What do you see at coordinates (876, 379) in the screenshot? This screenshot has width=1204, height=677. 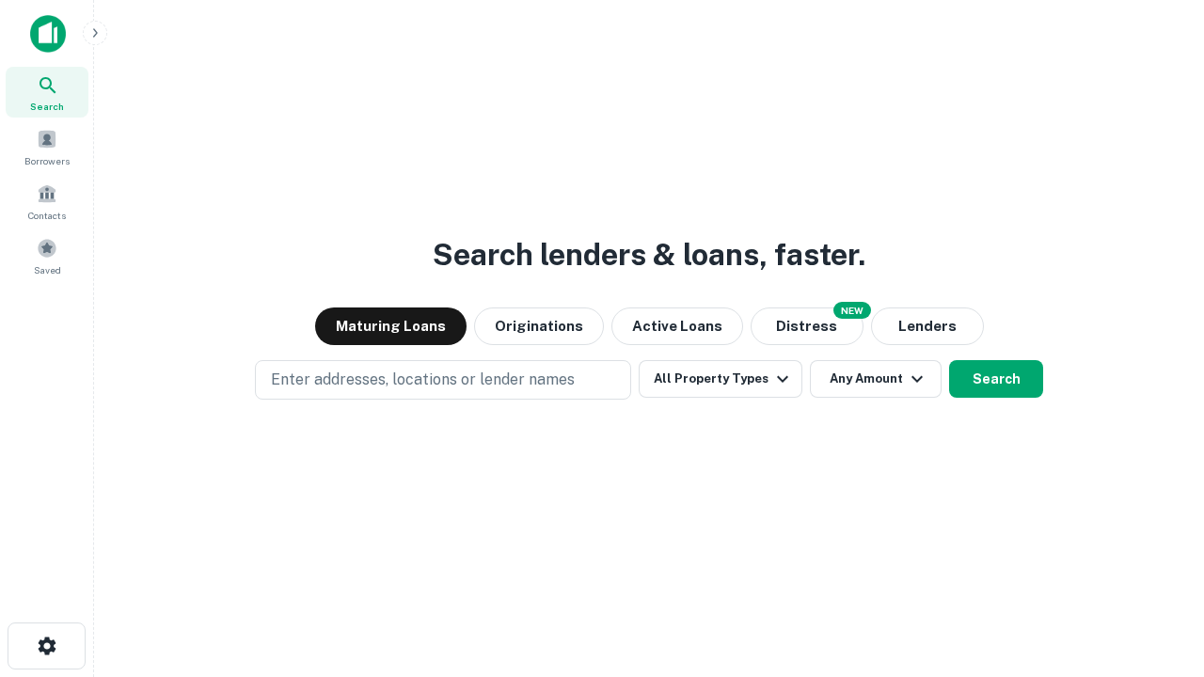 I see `button: Any Amount` at bounding box center [876, 379].